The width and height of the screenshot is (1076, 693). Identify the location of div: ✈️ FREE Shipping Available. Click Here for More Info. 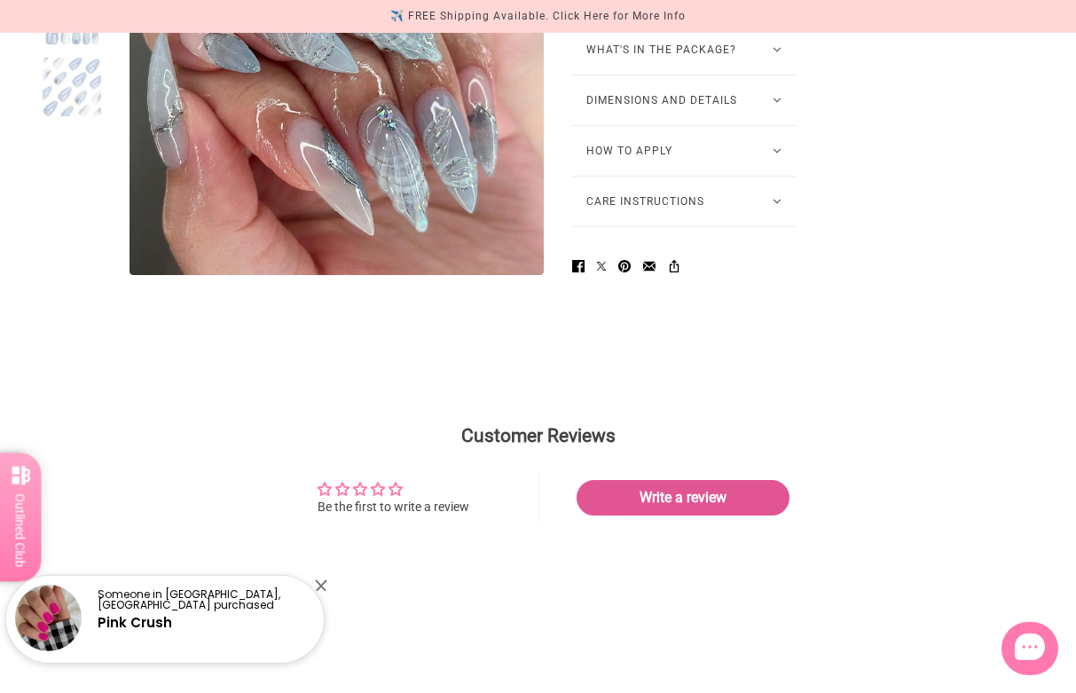
(538, 16).